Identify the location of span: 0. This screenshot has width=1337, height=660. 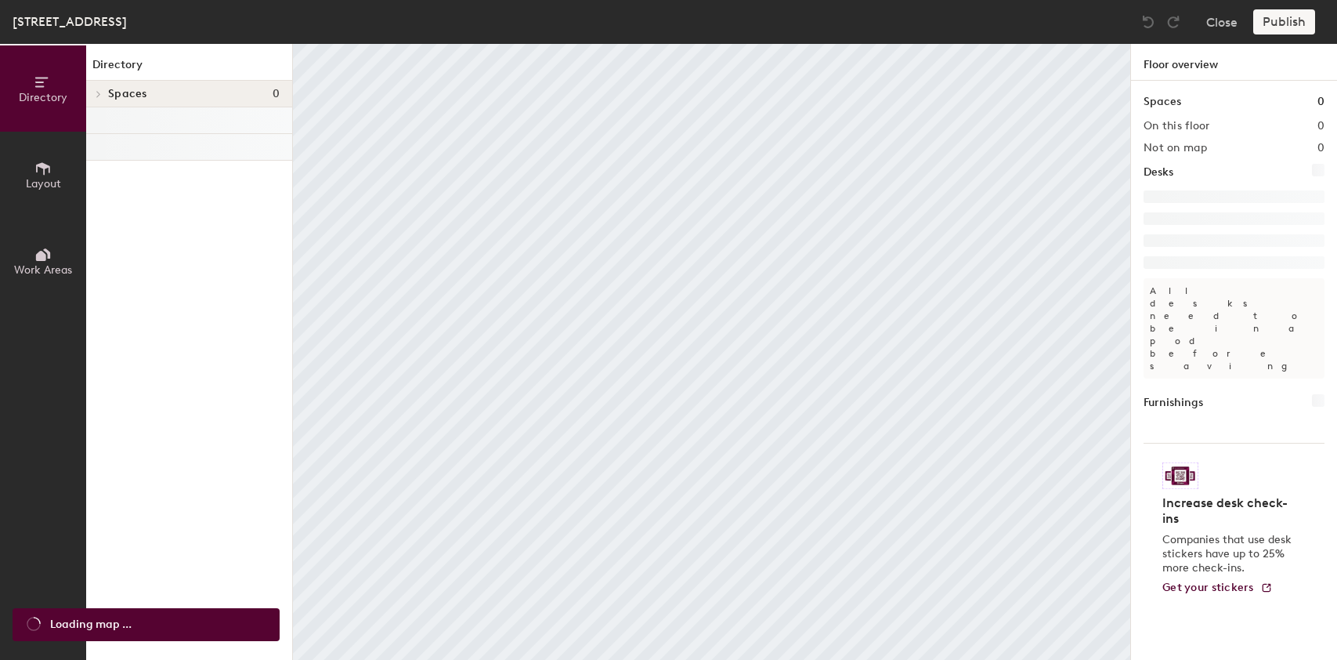
(276, 94).